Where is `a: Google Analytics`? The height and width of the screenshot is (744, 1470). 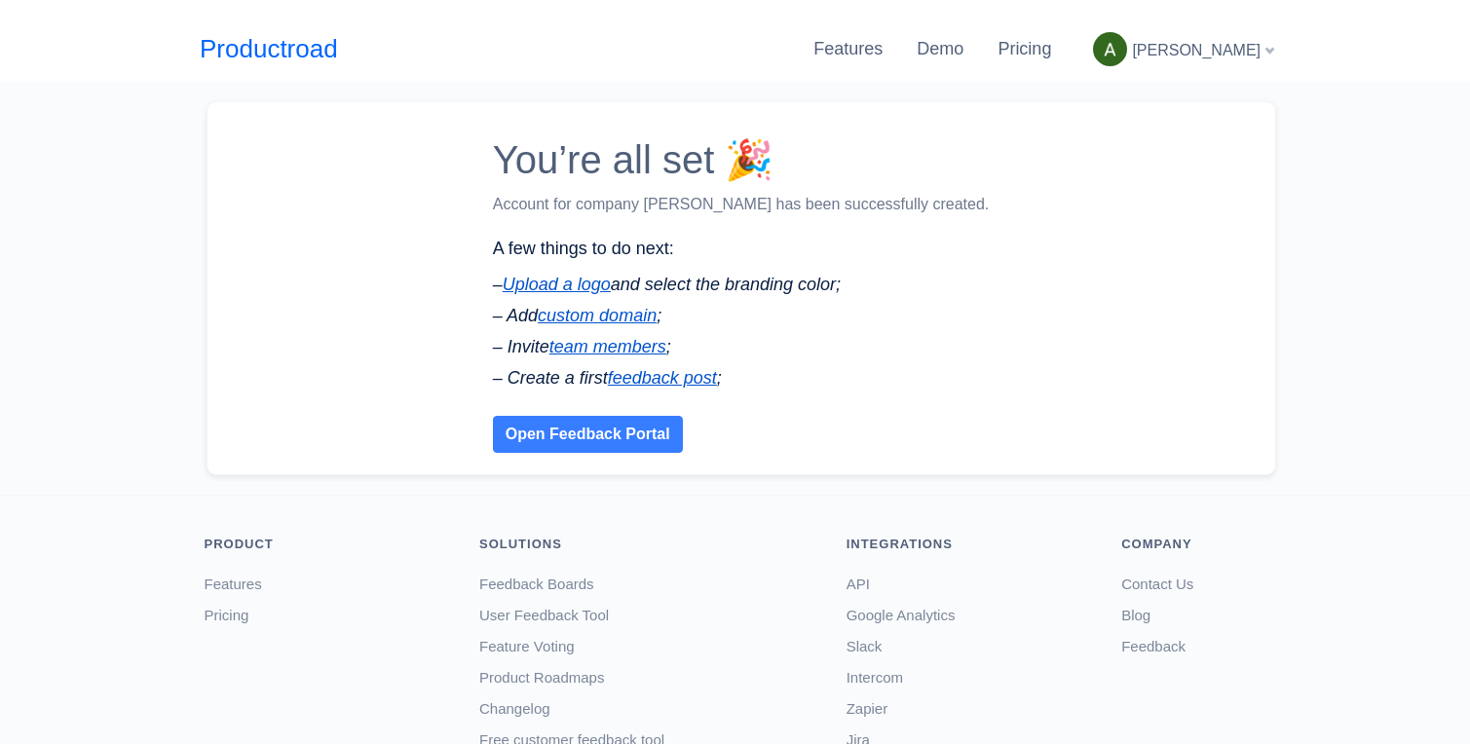 a: Google Analytics is located at coordinates (901, 615).